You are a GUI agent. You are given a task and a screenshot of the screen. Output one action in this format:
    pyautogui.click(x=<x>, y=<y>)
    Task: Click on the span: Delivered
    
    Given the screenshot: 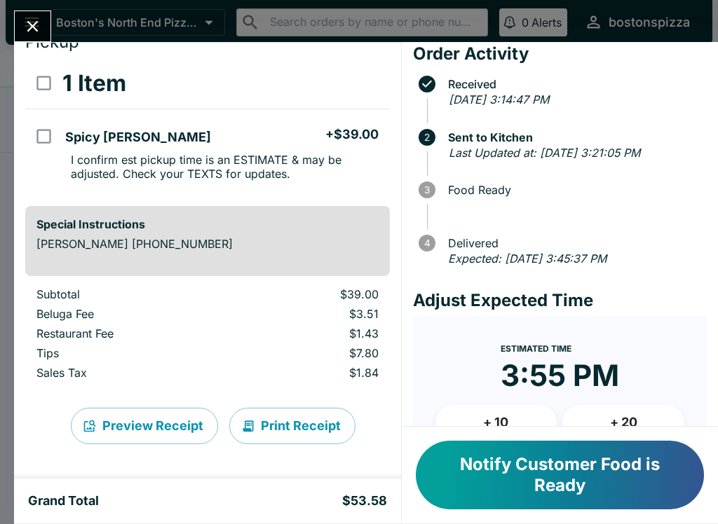 What is the action you would take?
    pyautogui.click(x=573, y=243)
    